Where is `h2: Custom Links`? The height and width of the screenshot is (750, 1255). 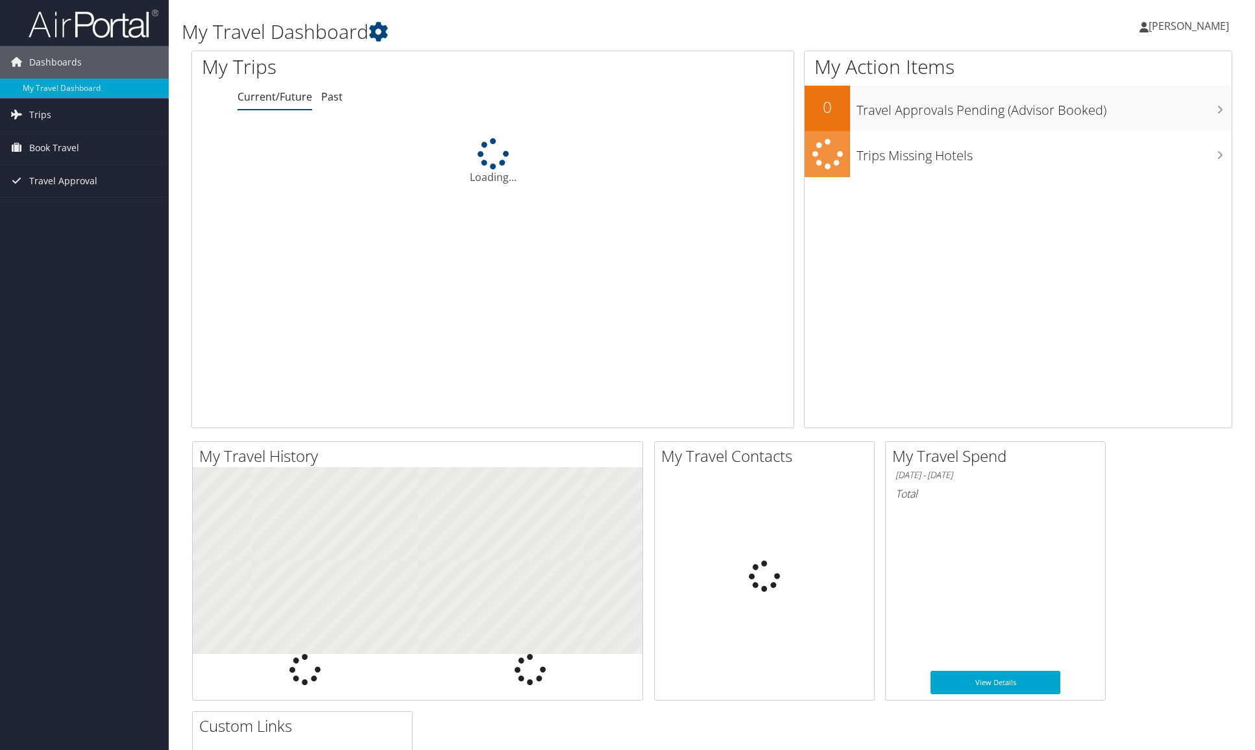 h2: Custom Links is located at coordinates (306, 726).